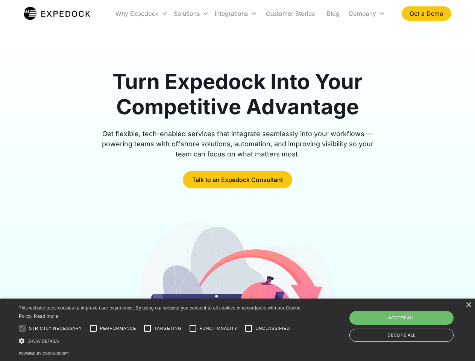  I want to click on span: Strictly necessary, so click(55, 328).